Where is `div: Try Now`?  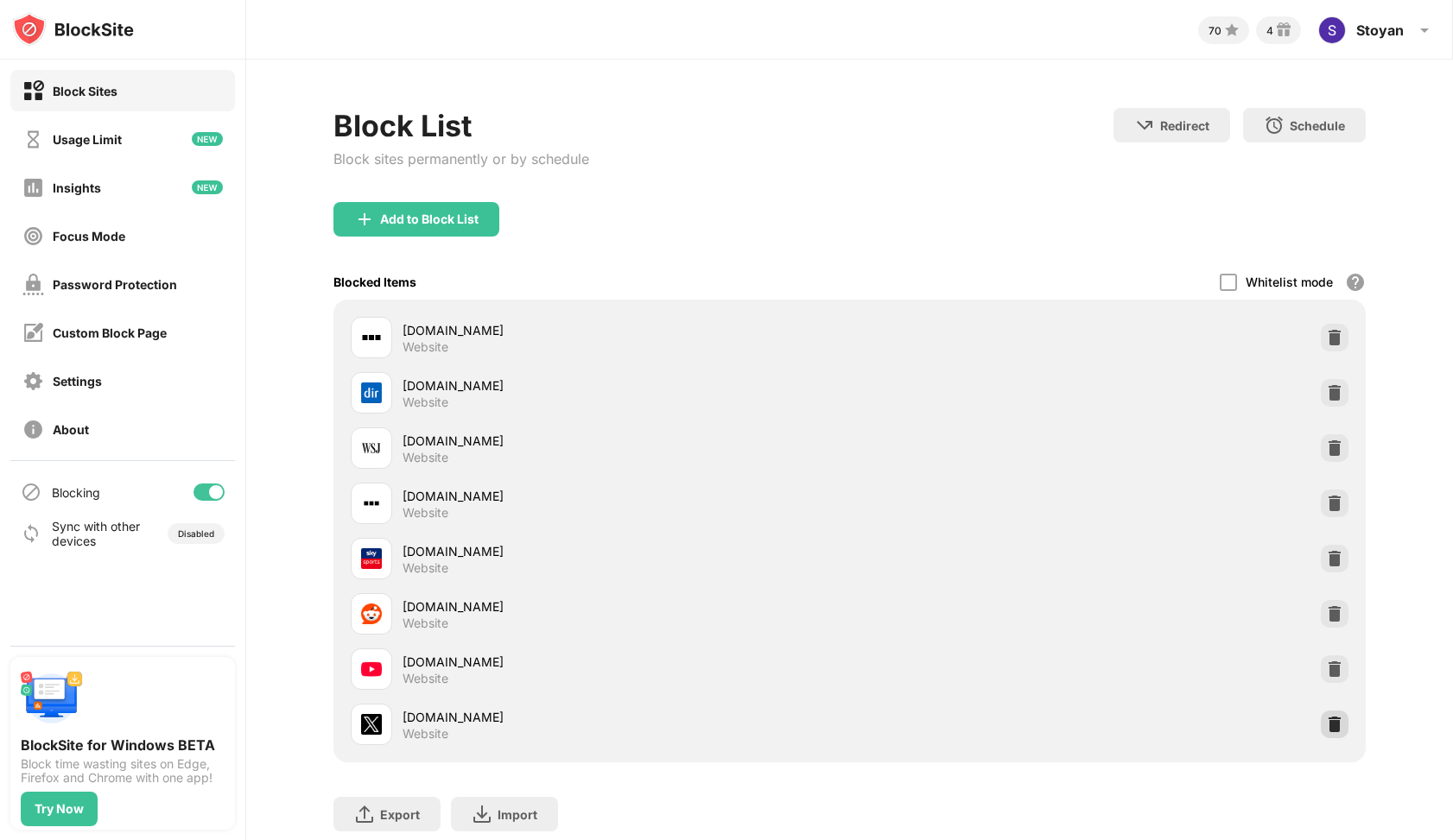 div: Try Now is located at coordinates (59, 809).